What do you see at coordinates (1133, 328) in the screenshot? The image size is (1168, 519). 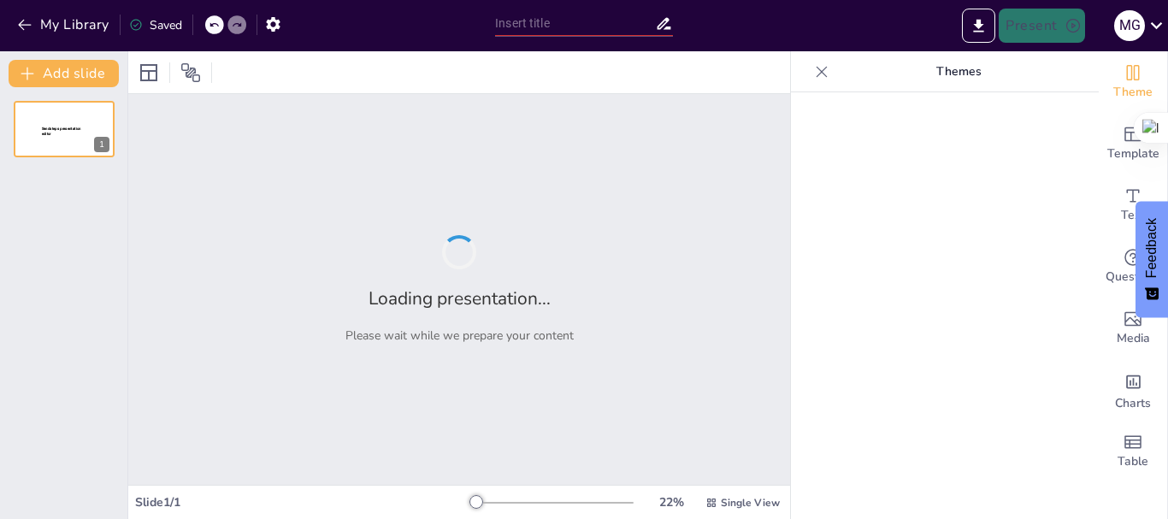 I see `div: Add images, graphics, shapes or video` at bounding box center [1133, 328].